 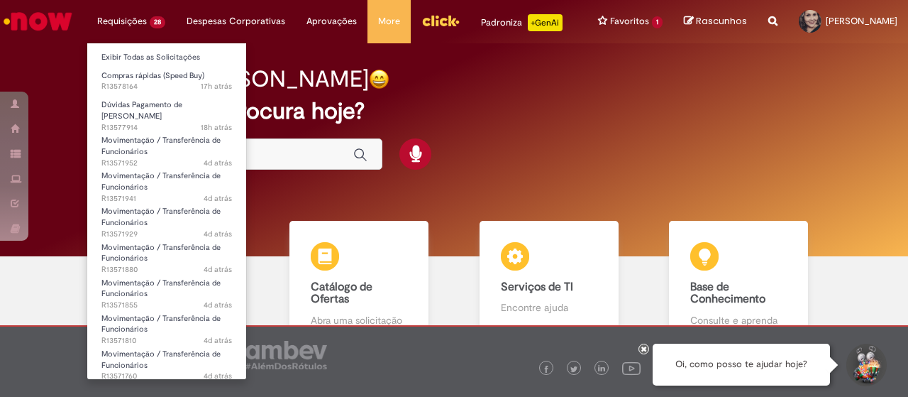 I want to click on a: Exibir Todas as Solicitações, so click(x=167, y=57).